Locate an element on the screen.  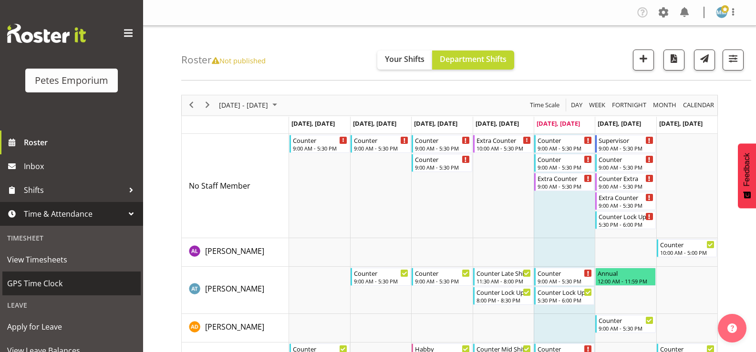
span: View Timesheets is located at coordinates (72, 260).